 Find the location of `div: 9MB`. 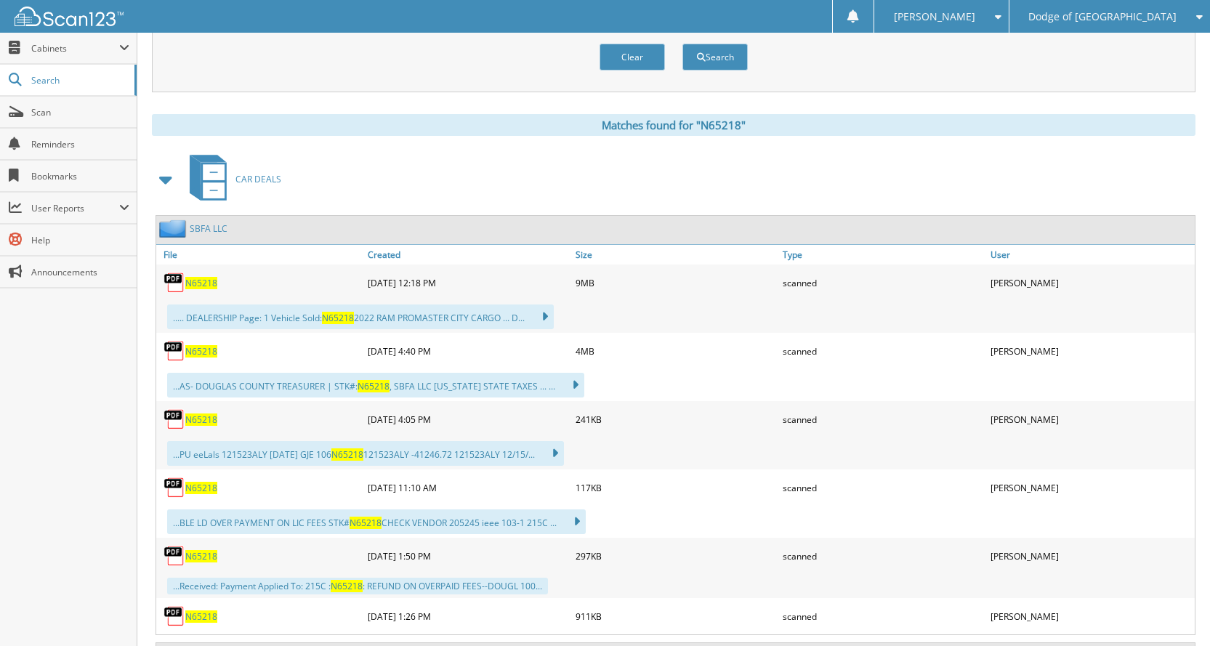

div: 9MB is located at coordinates (676, 283).